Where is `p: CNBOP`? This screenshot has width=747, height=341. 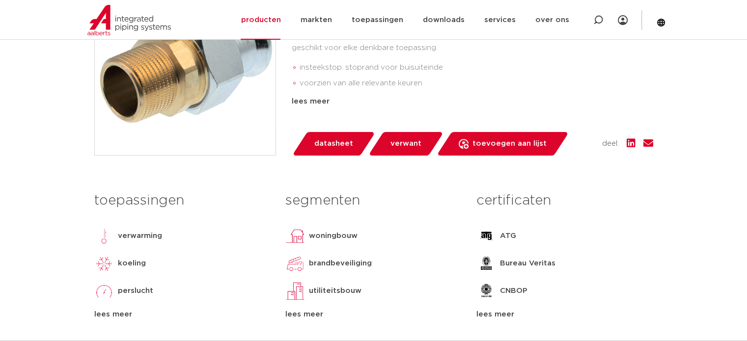 p: CNBOP is located at coordinates (513, 291).